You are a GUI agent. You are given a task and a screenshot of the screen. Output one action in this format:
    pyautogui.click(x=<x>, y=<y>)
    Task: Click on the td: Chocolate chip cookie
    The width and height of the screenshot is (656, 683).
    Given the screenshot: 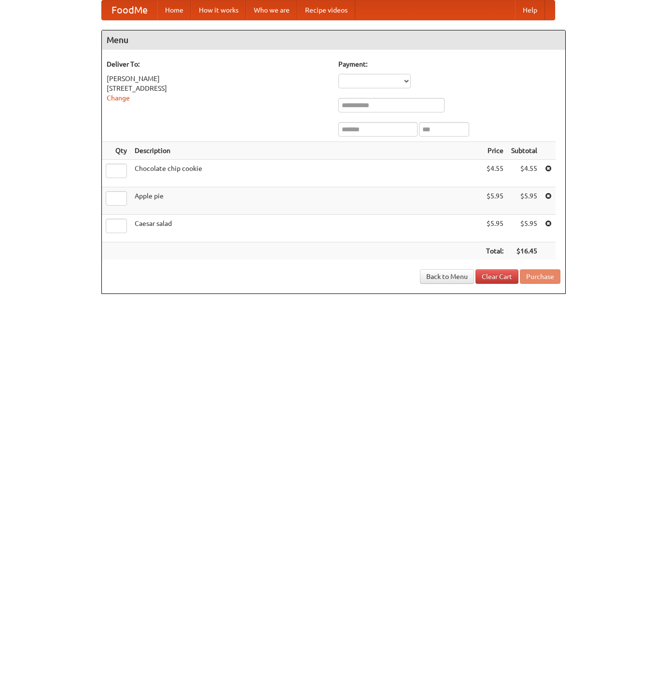 What is the action you would take?
    pyautogui.click(x=307, y=173)
    